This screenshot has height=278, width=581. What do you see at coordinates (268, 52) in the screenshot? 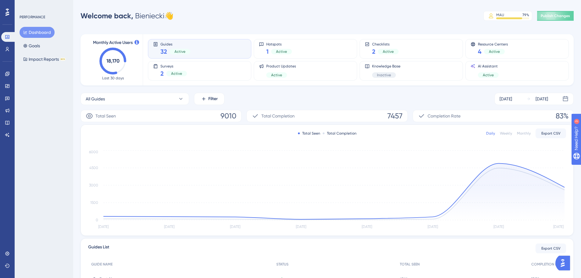
I see `span: 1` at bounding box center [268, 52].